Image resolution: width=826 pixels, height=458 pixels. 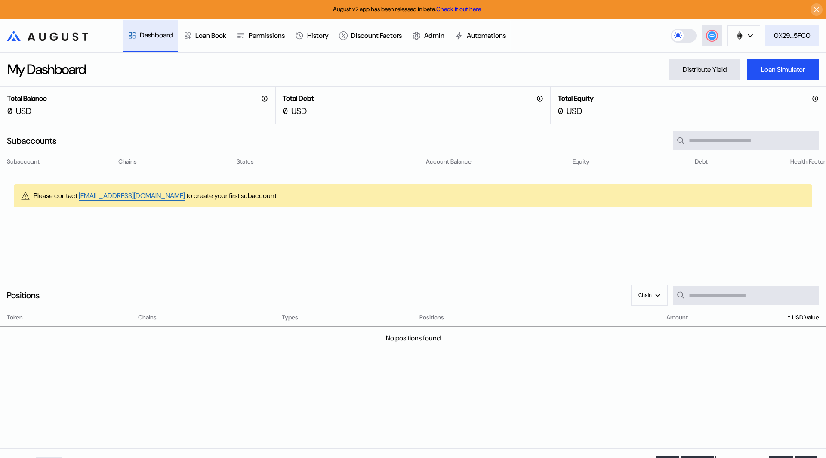 What do you see at coordinates (792, 36) in the screenshot?
I see `button: 0X29...5FC0` at bounding box center [792, 36].